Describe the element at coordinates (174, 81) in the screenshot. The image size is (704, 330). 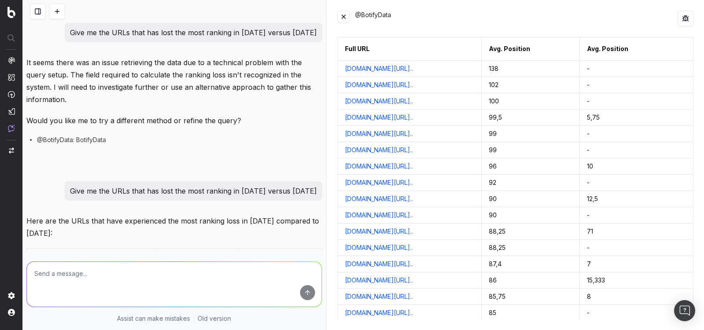
I see `p: It seems there was an issue retrieving the data due to a technical problem with the query setup. ...` at that location.